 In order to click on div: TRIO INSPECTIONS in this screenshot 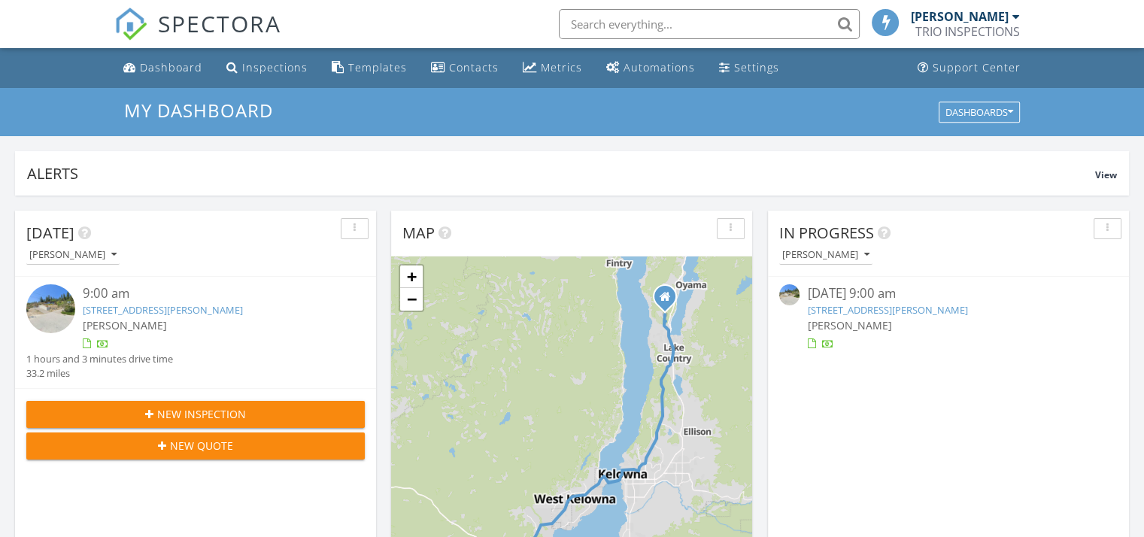, I will do `click(968, 32)`.